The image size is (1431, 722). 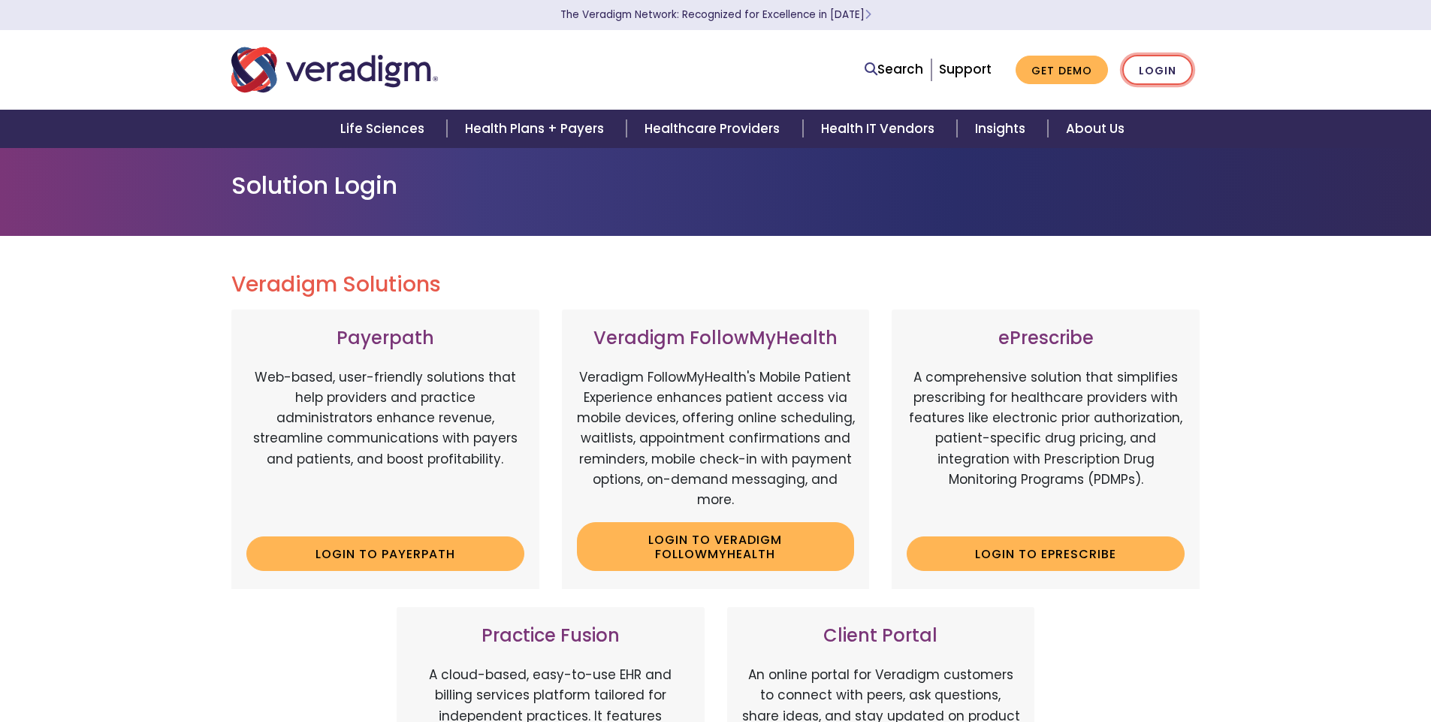 I want to click on a: Veradigm logo, so click(x=334, y=70).